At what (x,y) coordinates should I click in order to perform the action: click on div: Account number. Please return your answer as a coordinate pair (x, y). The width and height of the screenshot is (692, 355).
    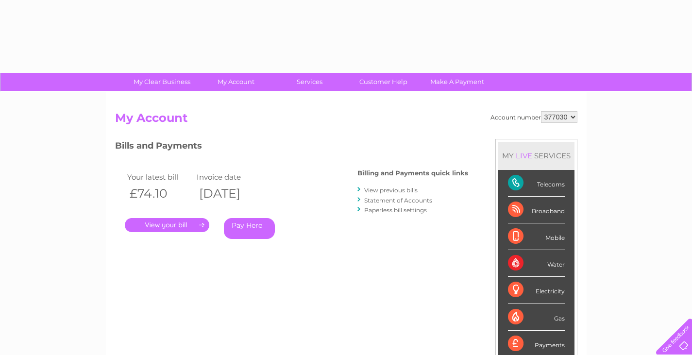
    Looking at the image, I should click on (534, 117).